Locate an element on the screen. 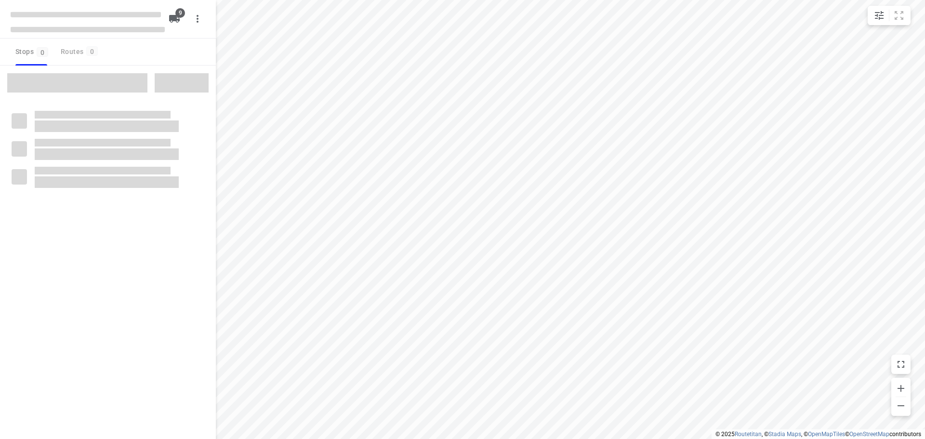 The height and width of the screenshot is (439, 925). a: OpenMapTiles is located at coordinates (826, 434).